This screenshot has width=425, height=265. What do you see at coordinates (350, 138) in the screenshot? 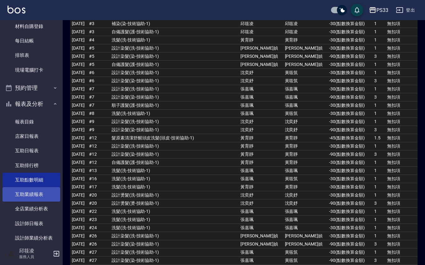
I see `td: -45 ( 點數換算金額 )` at bounding box center [350, 138].